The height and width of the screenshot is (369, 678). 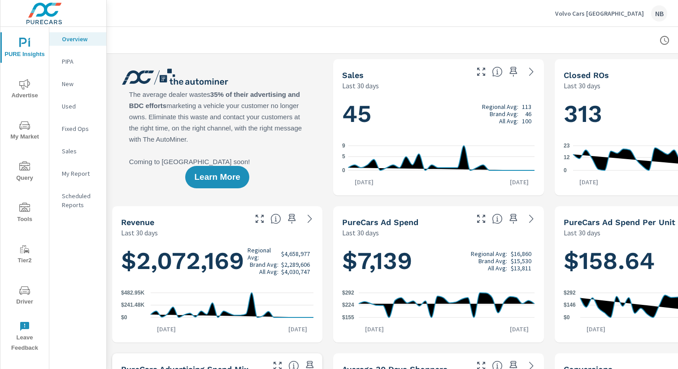 I want to click on text: $482.95K, so click(x=133, y=293).